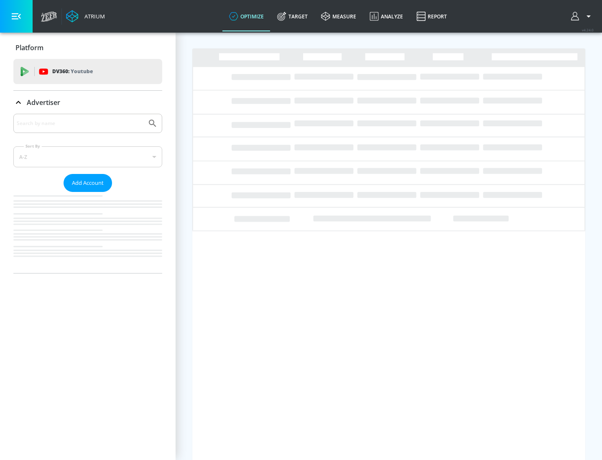  Describe the element at coordinates (81, 71) in the screenshot. I see `p: Youtube` at that location.